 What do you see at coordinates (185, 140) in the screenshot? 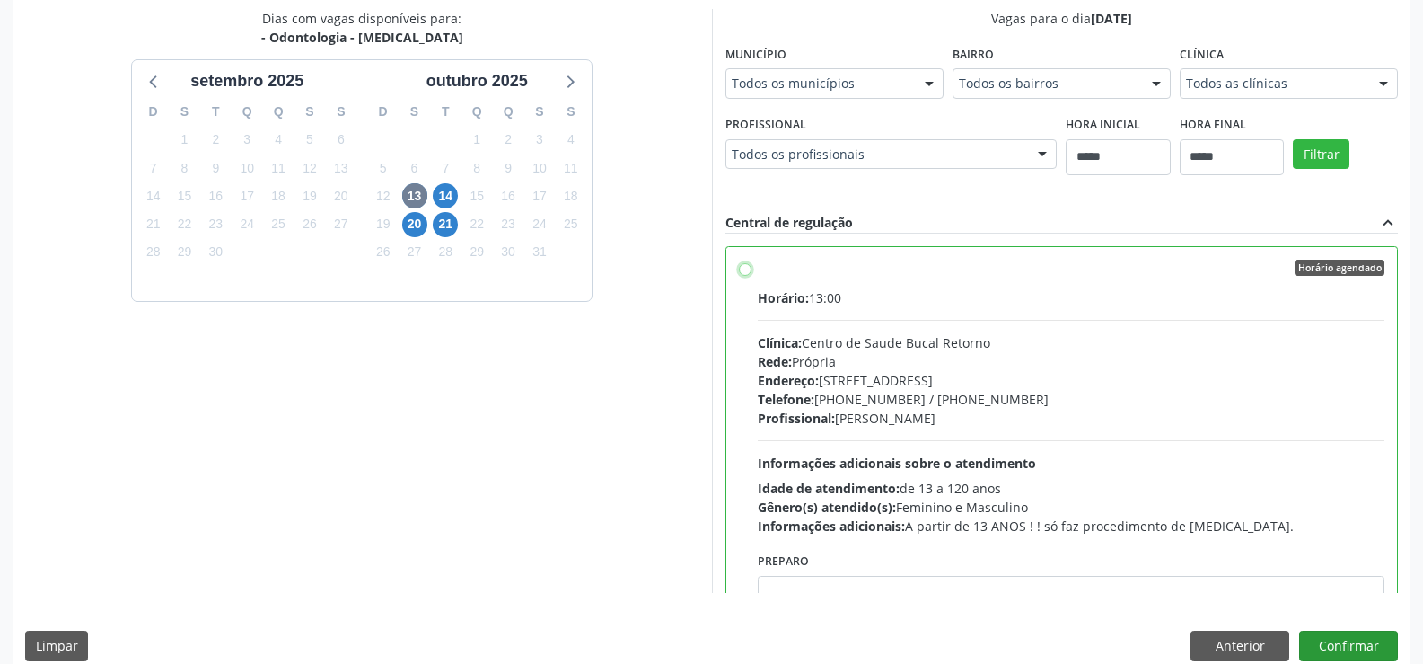
I see `span: segunda-feira, 1 de setembro de 2025` at bounding box center [185, 140].